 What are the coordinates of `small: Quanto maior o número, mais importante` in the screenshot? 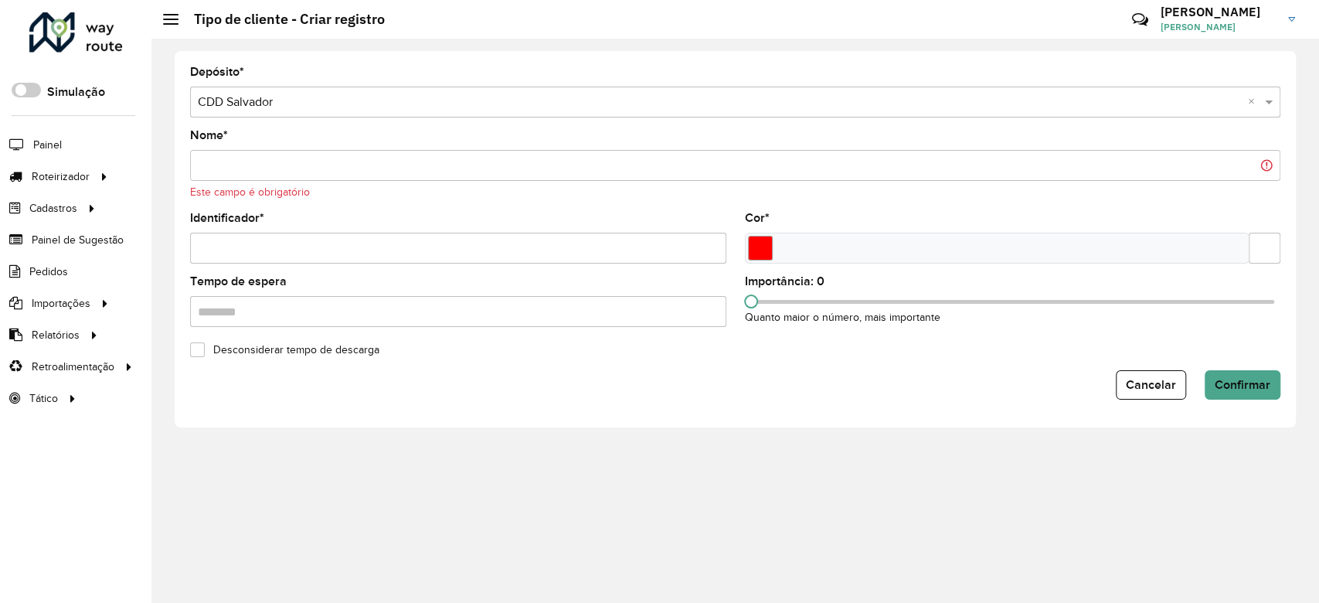 It's located at (843, 317).